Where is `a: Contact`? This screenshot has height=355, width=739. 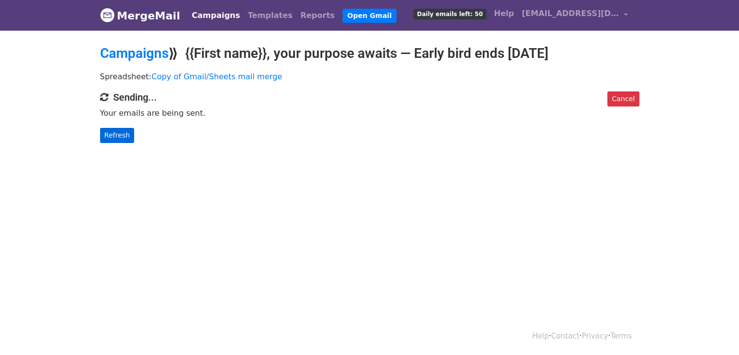 a: Contact is located at coordinates (565, 336).